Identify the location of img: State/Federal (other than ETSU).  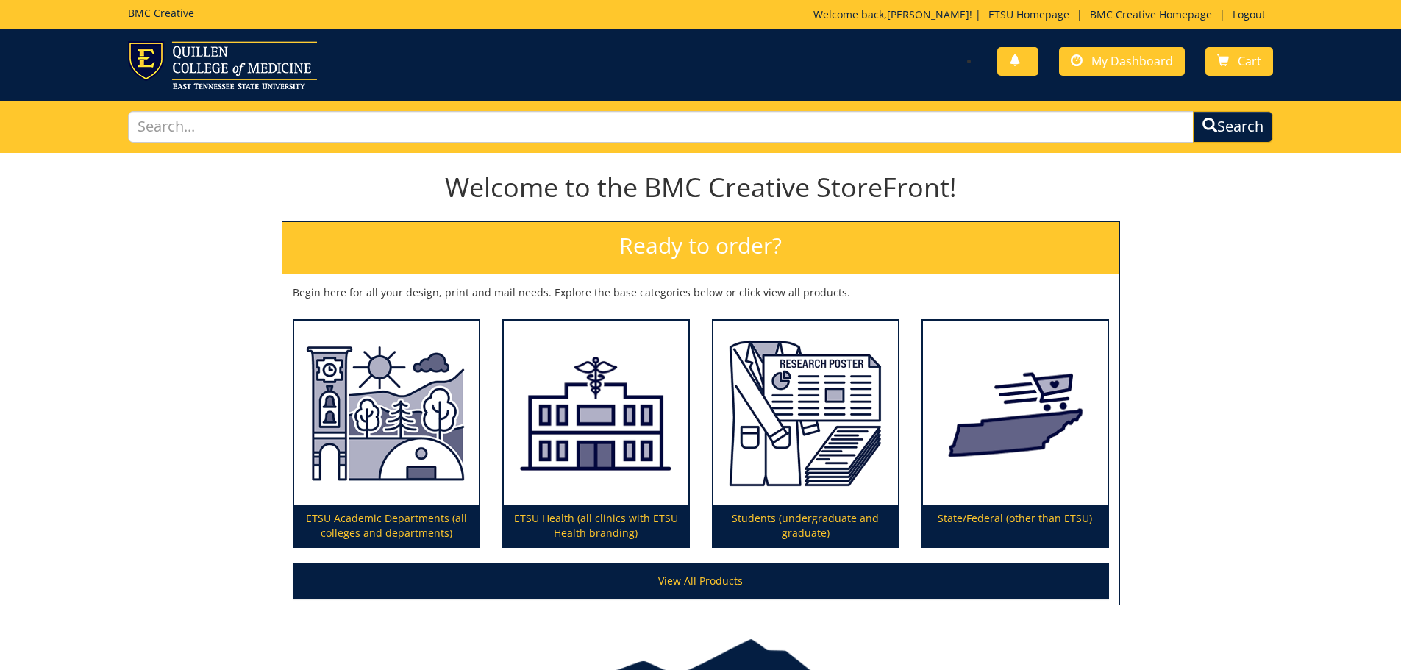
(1015, 413).